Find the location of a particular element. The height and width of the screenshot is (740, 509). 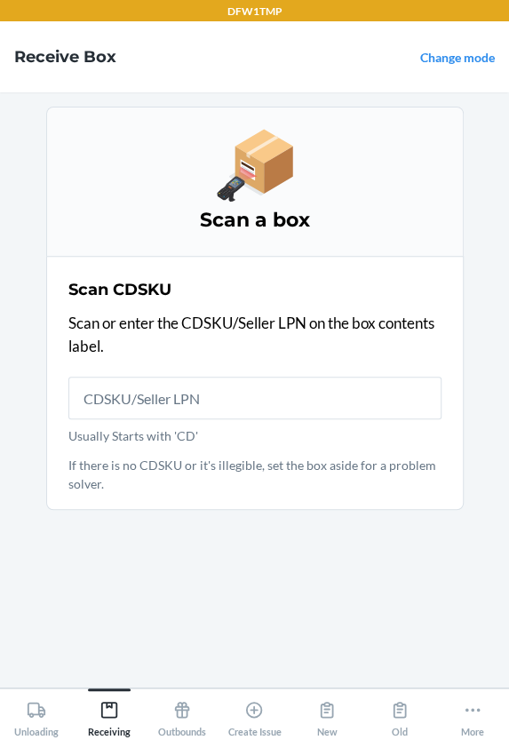

button: New is located at coordinates (327, 712).